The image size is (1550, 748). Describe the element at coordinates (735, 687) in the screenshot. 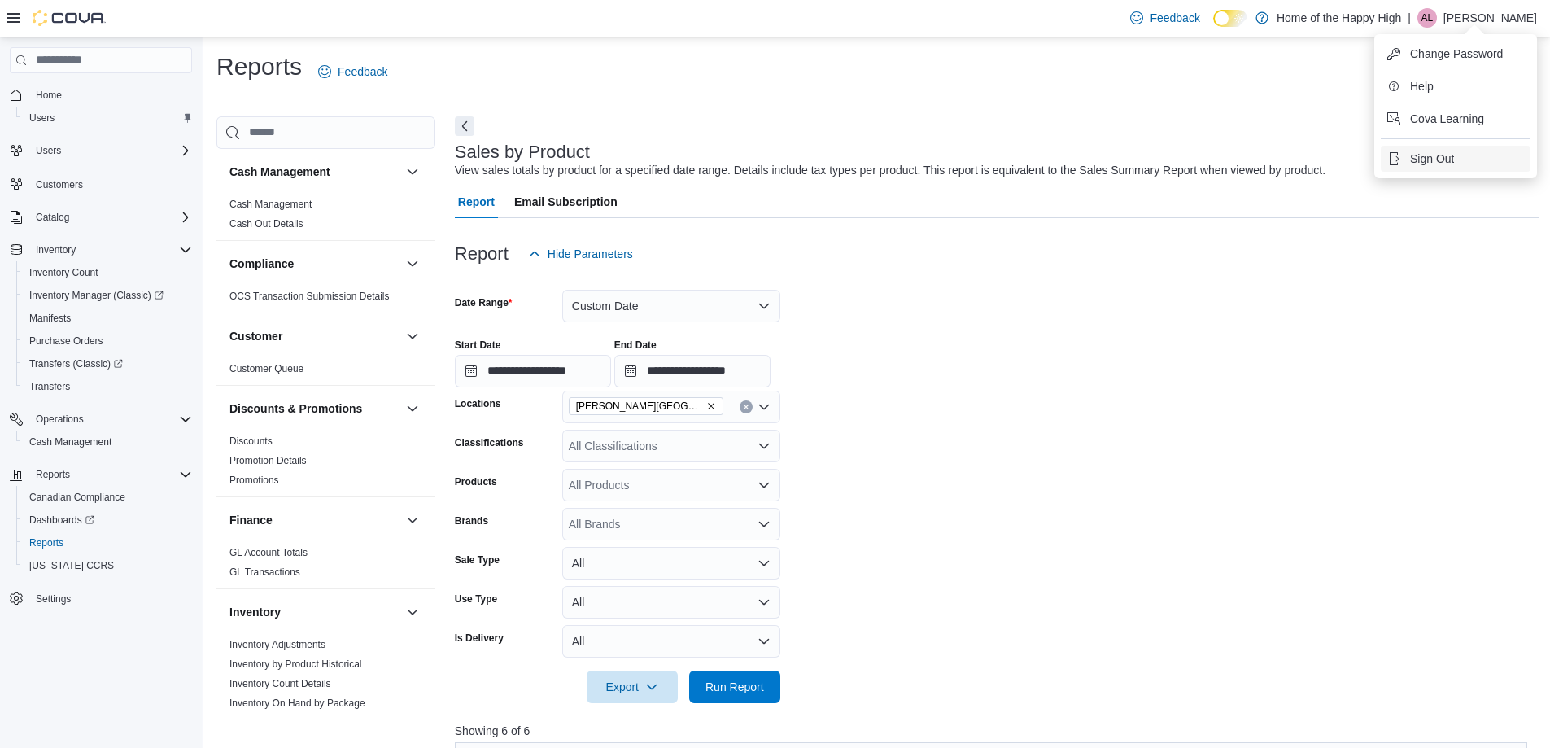

I see `span: Run Report` at that location.